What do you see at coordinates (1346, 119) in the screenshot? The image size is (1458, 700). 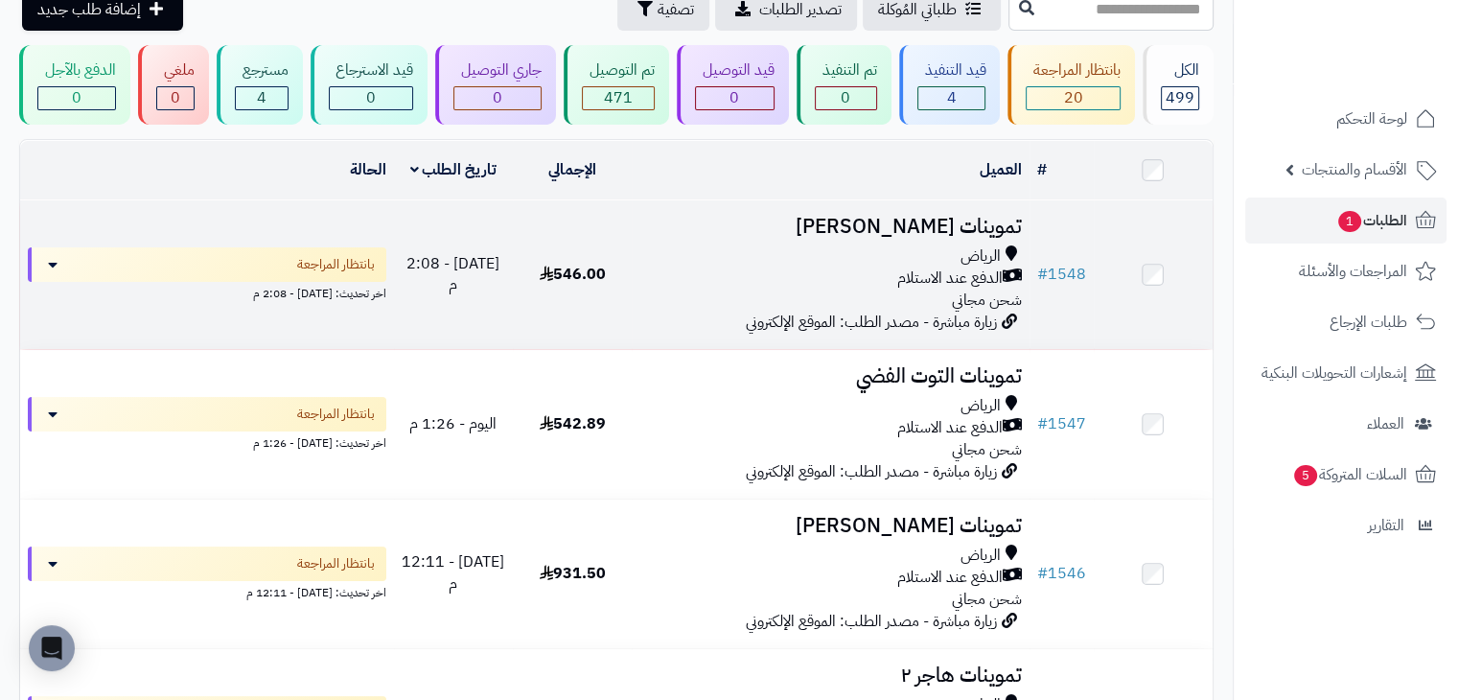 I see `a: لوحة التحكم` at bounding box center [1346, 119].